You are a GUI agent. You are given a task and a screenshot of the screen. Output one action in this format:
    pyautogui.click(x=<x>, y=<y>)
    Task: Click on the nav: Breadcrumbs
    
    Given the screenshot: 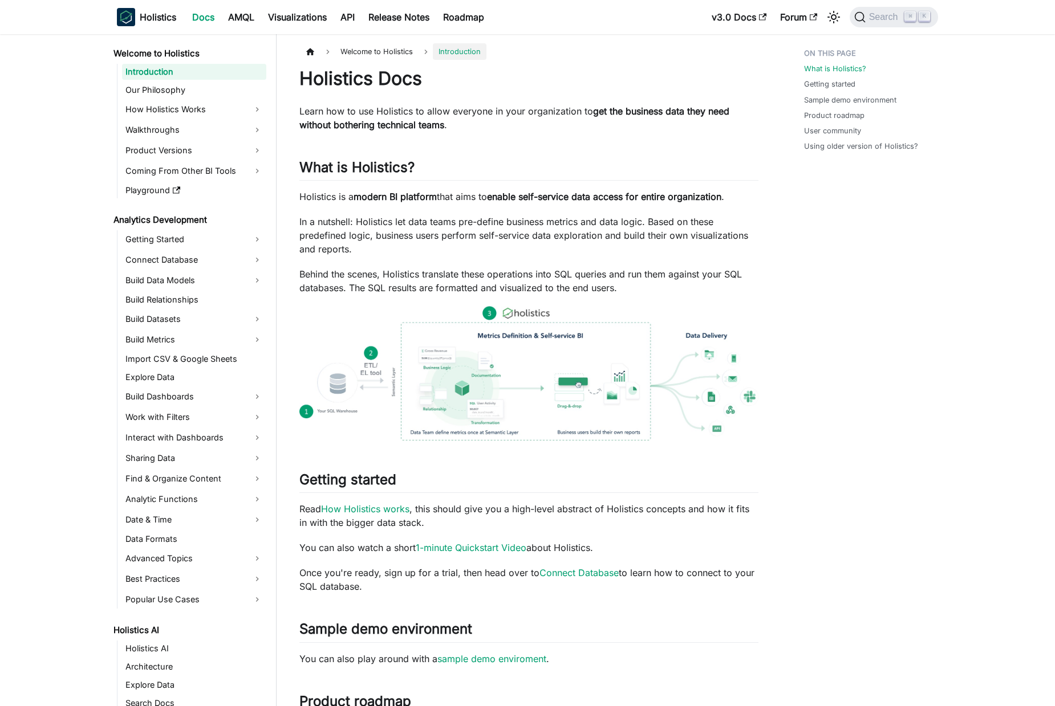 What is the action you would take?
    pyautogui.click(x=529, y=51)
    